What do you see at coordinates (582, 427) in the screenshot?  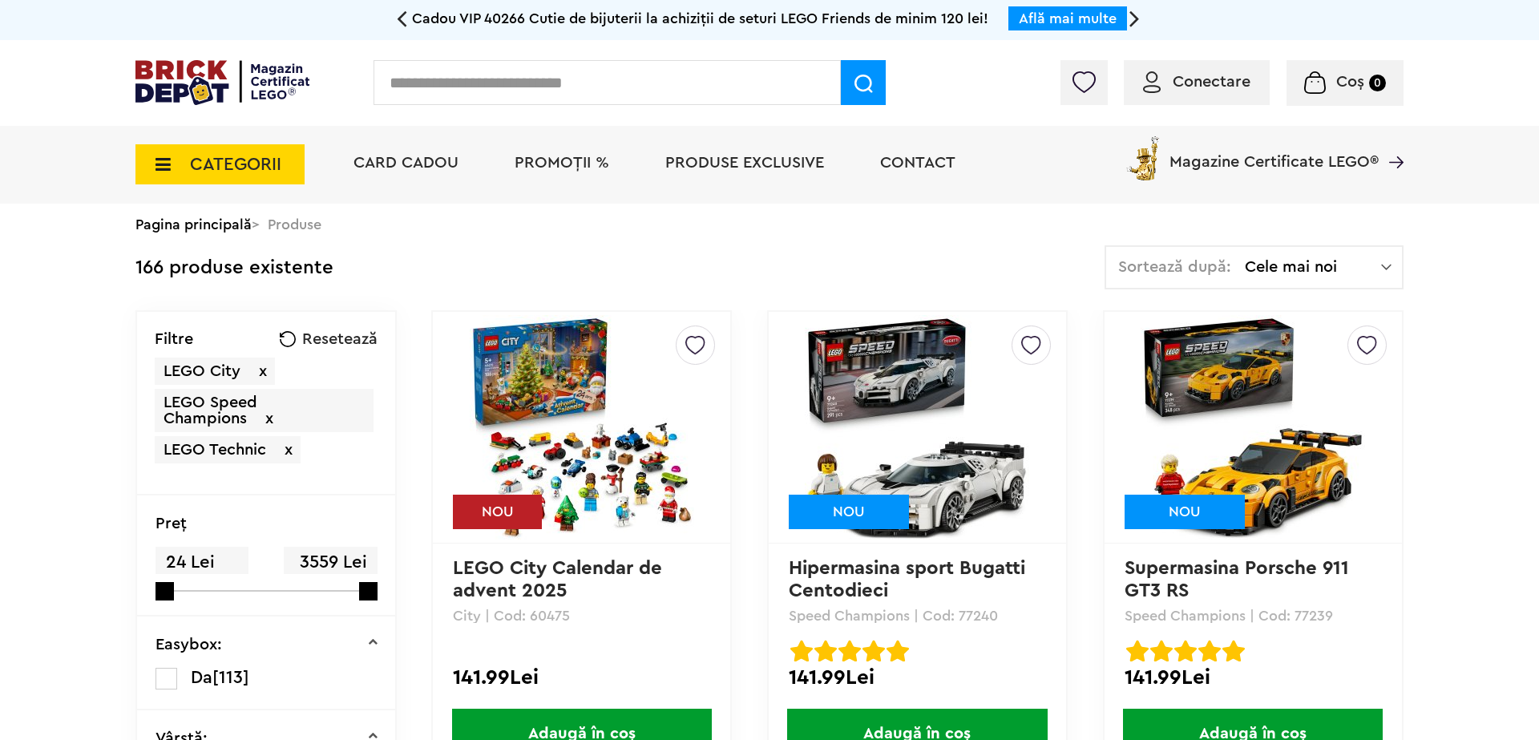 I see `img: LEGO City Calendar de advent 2025` at bounding box center [582, 427].